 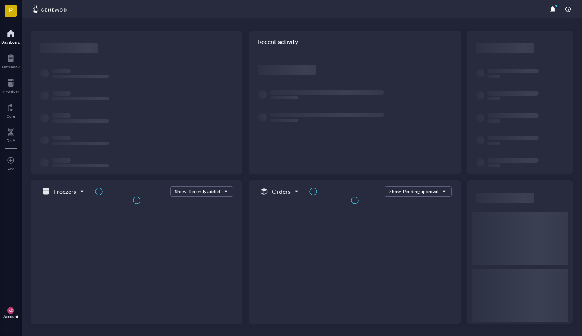 What do you see at coordinates (11, 116) in the screenshot?
I see `div: Core` at bounding box center [11, 116].